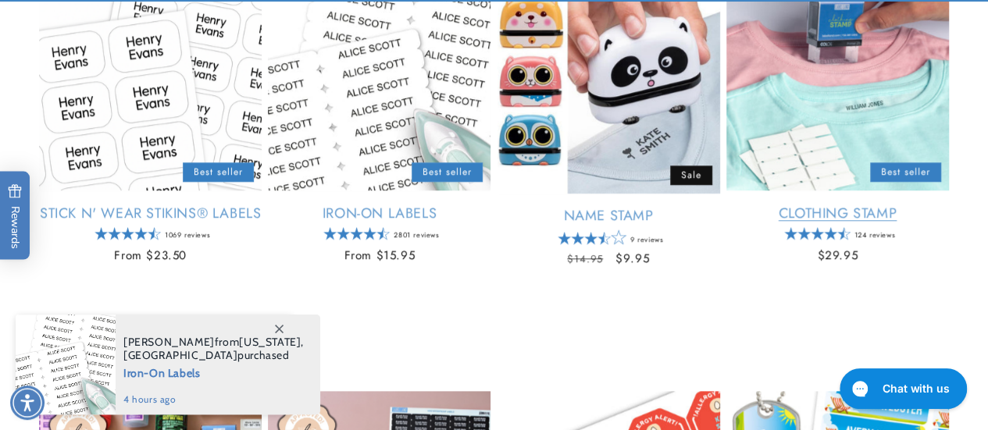  Describe the element at coordinates (494, 355) in the screenshot. I see `h2: Recently added products` at that location.